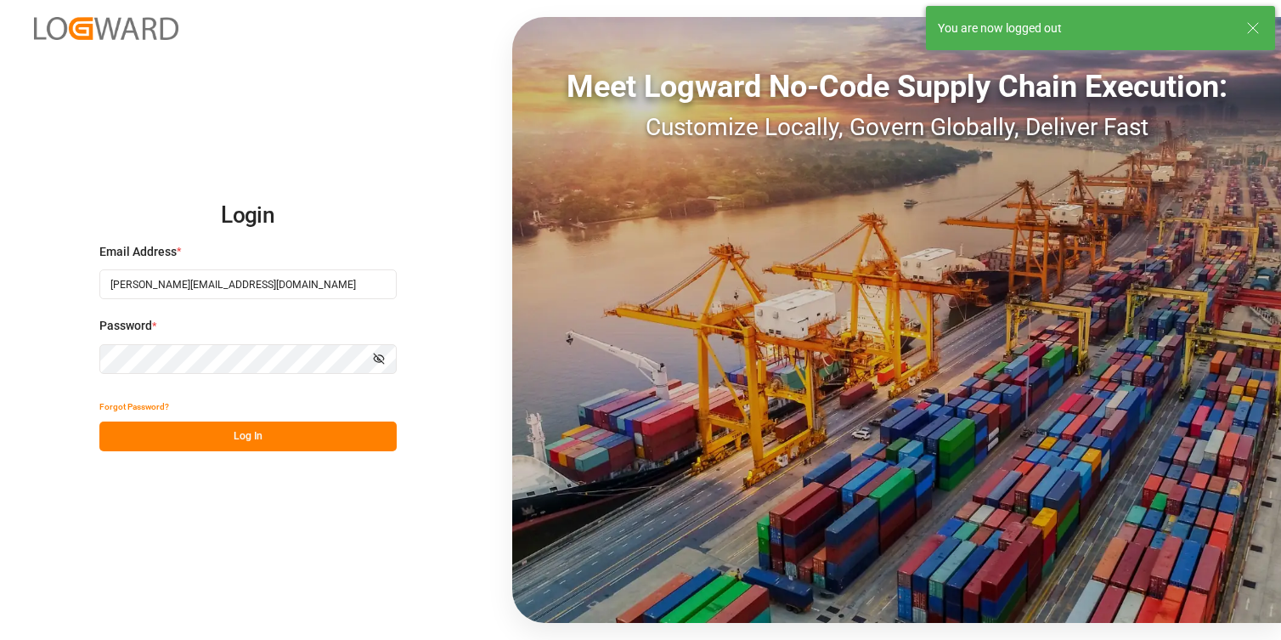  What do you see at coordinates (248, 216) in the screenshot?
I see `h2: Login` at bounding box center [248, 216].